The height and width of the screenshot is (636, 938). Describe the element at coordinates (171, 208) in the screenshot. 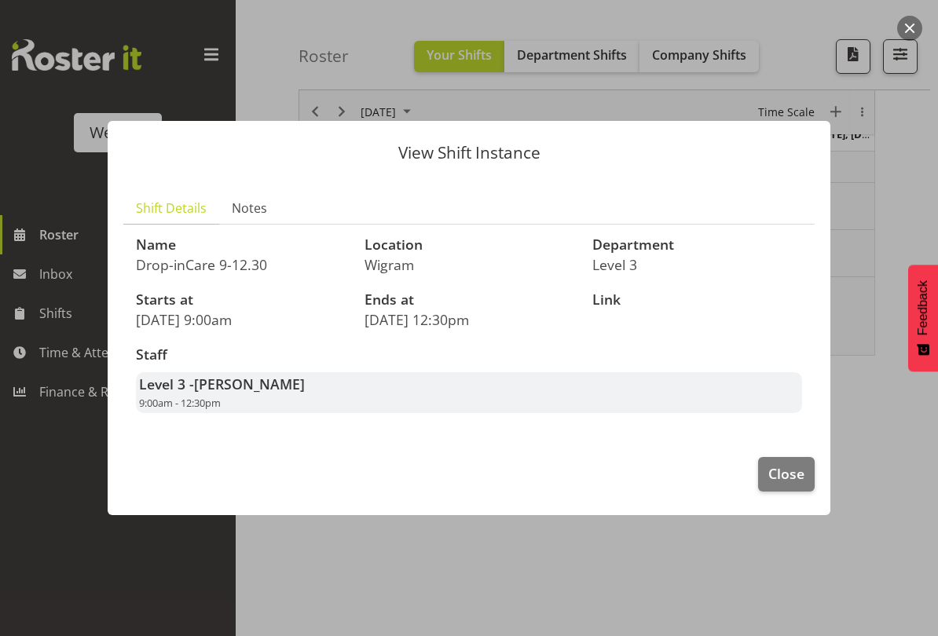

I see `span: Shift Details` at that location.